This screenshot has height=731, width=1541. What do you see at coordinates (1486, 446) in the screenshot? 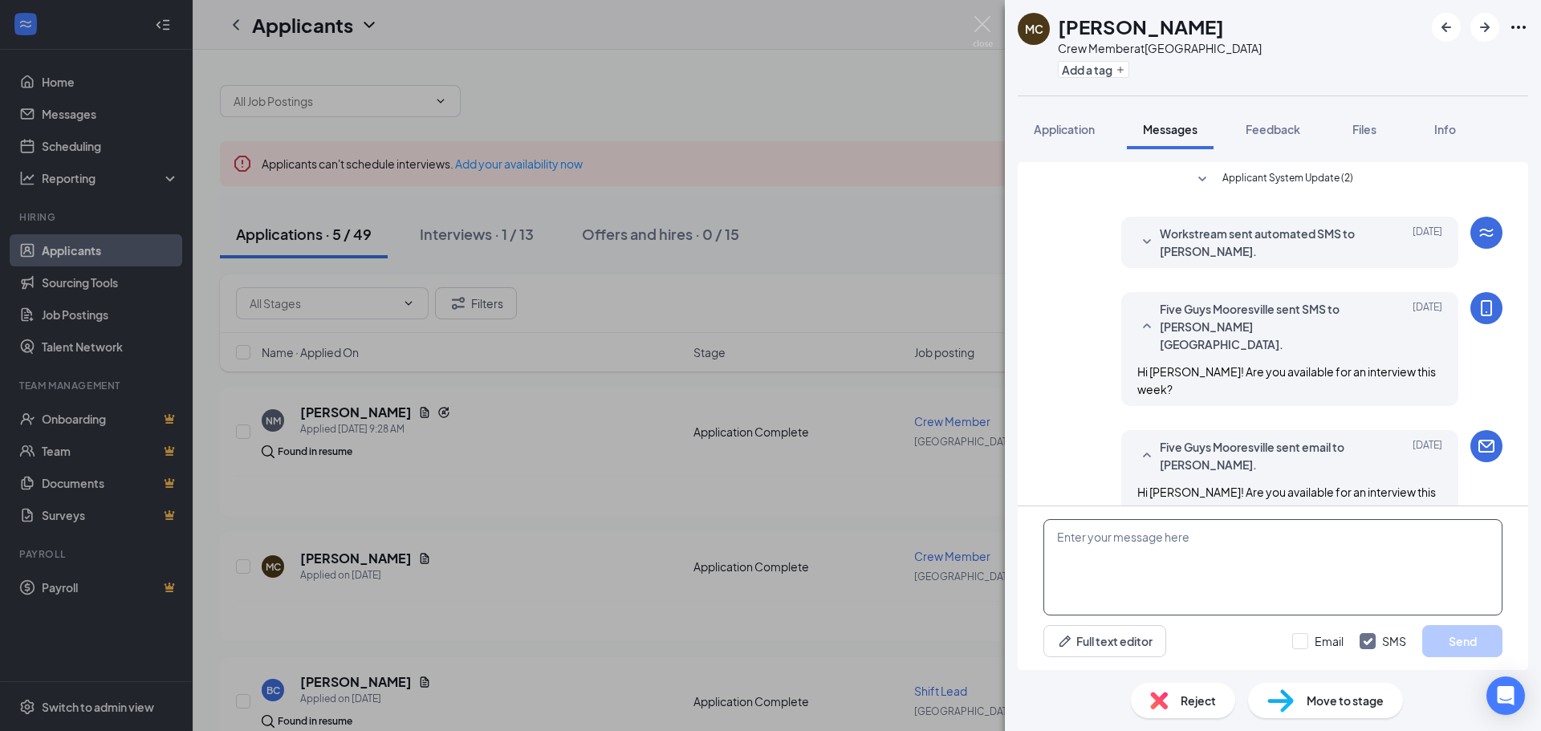
I see `svg: Email` at bounding box center [1486, 446].